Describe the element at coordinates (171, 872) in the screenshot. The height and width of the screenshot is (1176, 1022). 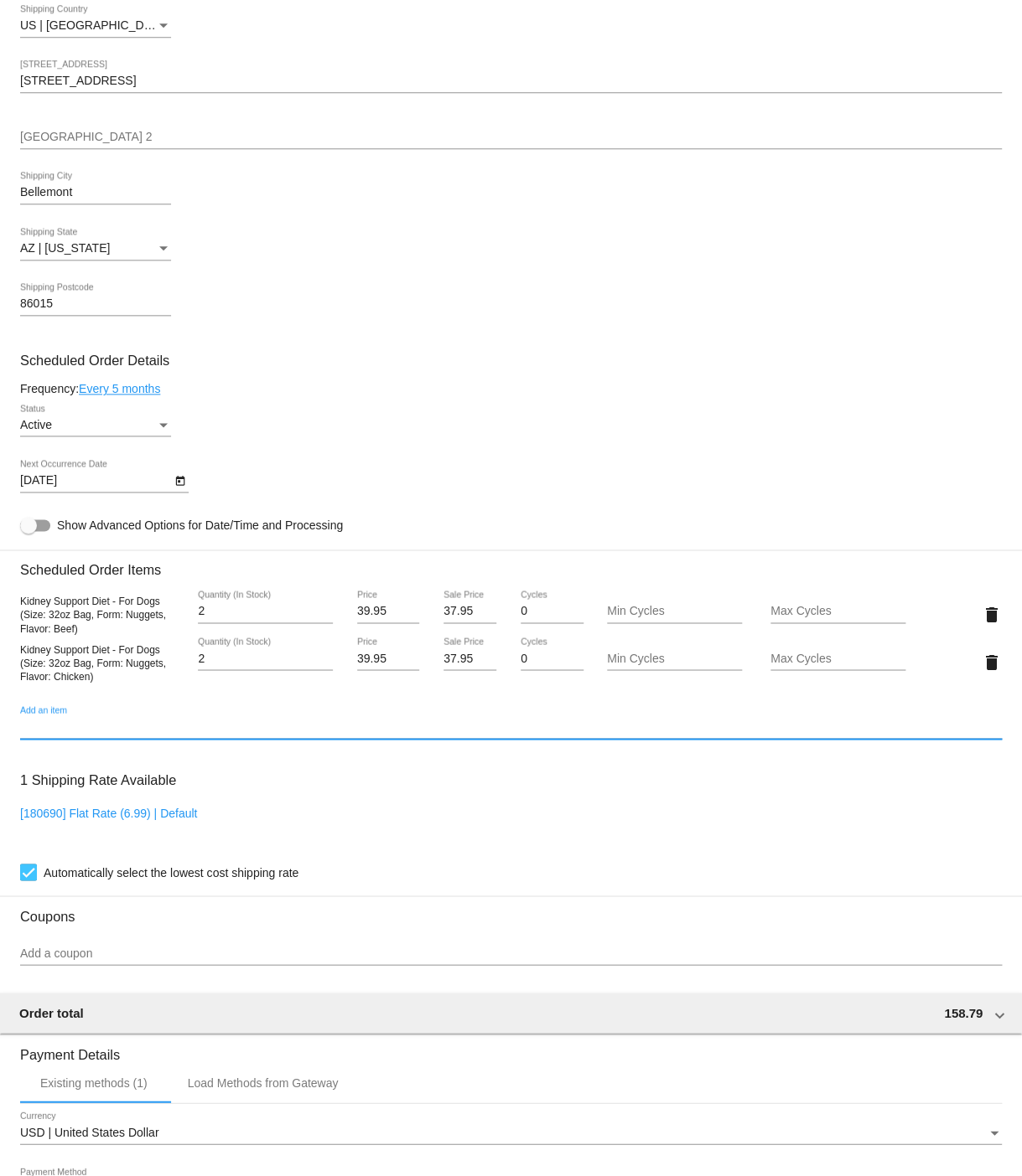
I see `span: Automatically select the lowest cost shipping rate` at that location.